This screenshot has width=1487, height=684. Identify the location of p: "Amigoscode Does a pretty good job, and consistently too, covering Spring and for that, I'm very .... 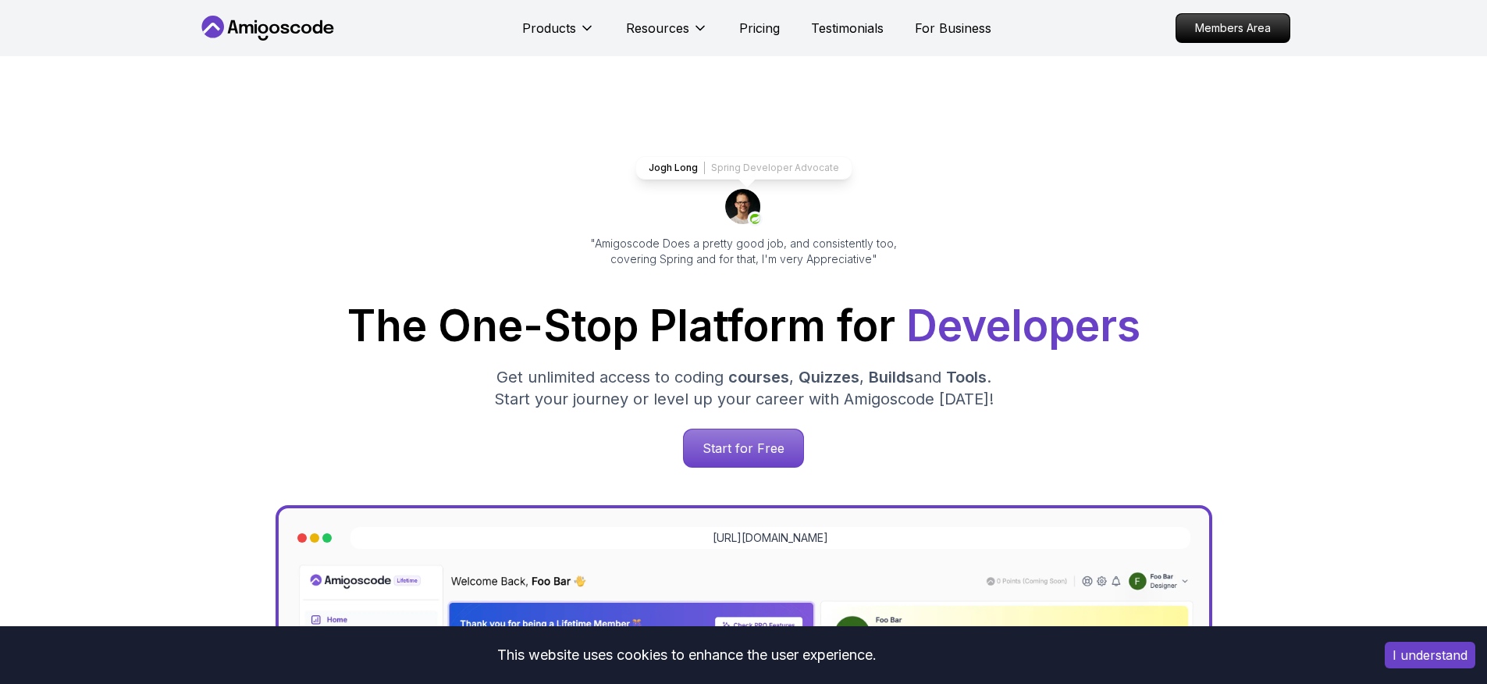
(744, 251).